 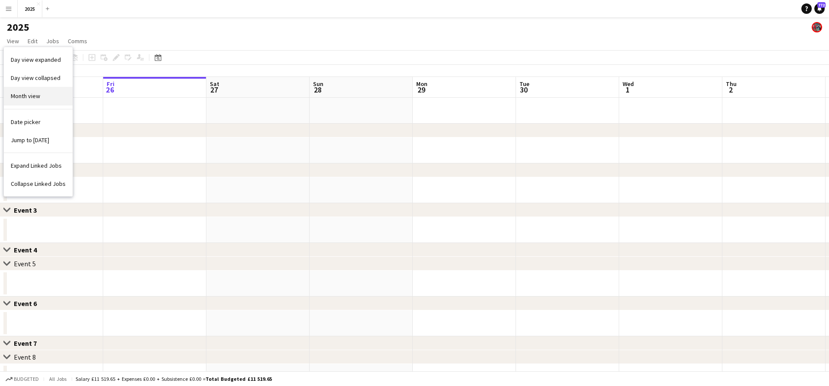 What do you see at coordinates (731, 84) in the screenshot?
I see `span: Thu` at bounding box center [731, 84].